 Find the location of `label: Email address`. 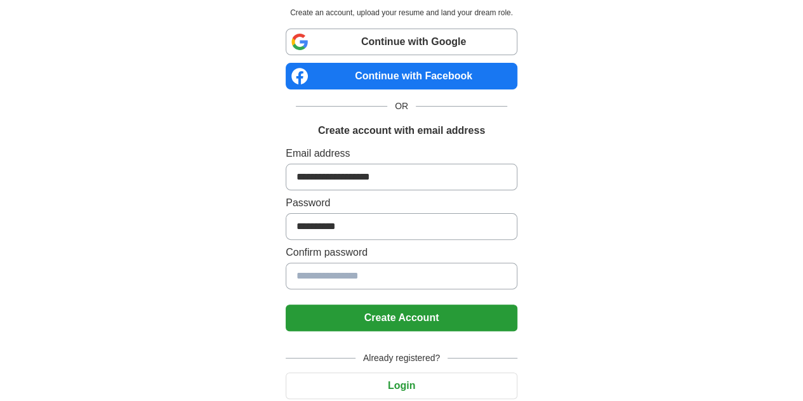

label: Email address is located at coordinates (401, 154).